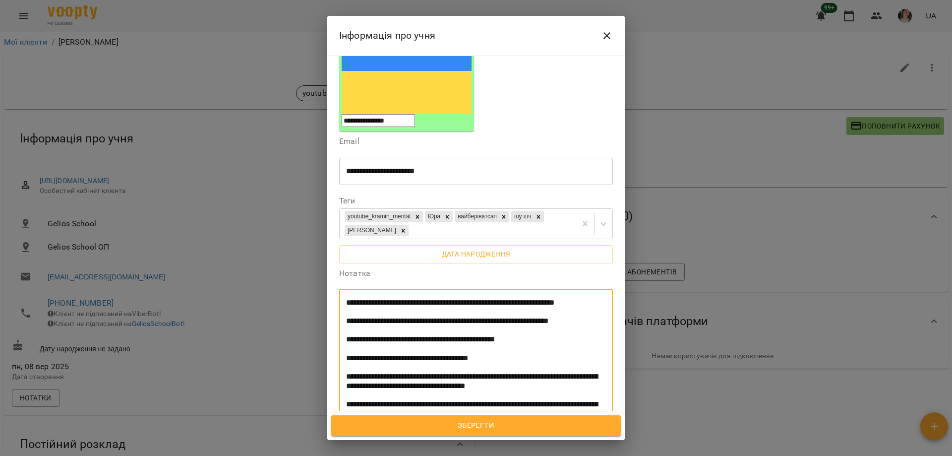 This screenshot has width=952, height=456. What do you see at coordinates (476, 425) in the screenshot?
I see `button: Зберегти` at bounding box center [476, 425].